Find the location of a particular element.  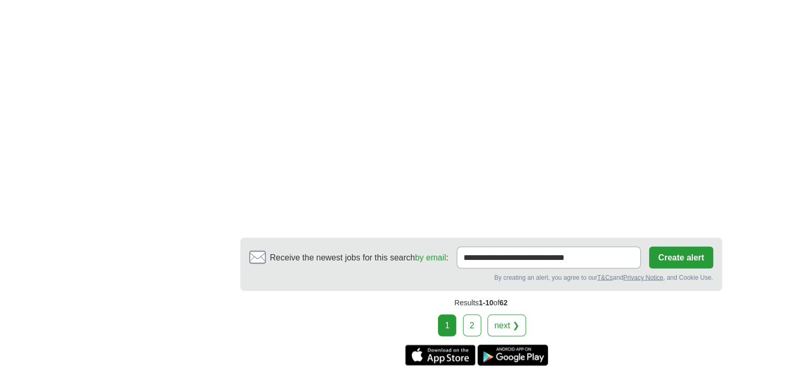

a: next ❯ is located at coordinates (507, 325).